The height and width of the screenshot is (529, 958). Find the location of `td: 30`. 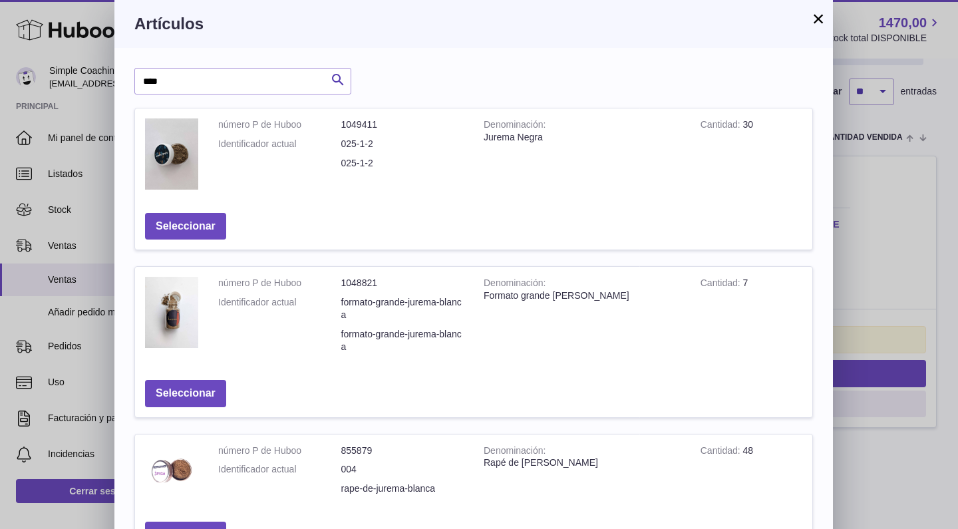

td: 30 is located at coordinates (751, 155).